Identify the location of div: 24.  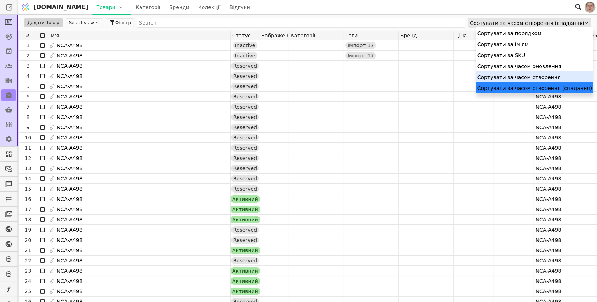
(28, 281).